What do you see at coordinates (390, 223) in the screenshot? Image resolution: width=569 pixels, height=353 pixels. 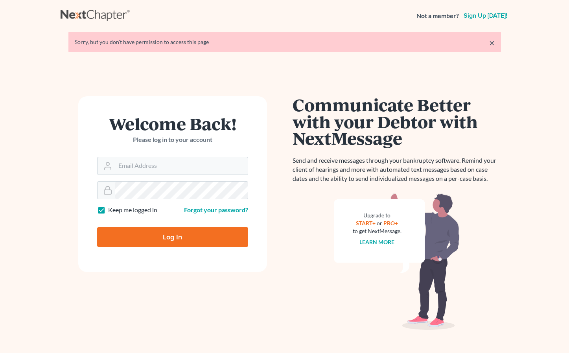 I see `a: PRO+` at bounding box center [390, 223].